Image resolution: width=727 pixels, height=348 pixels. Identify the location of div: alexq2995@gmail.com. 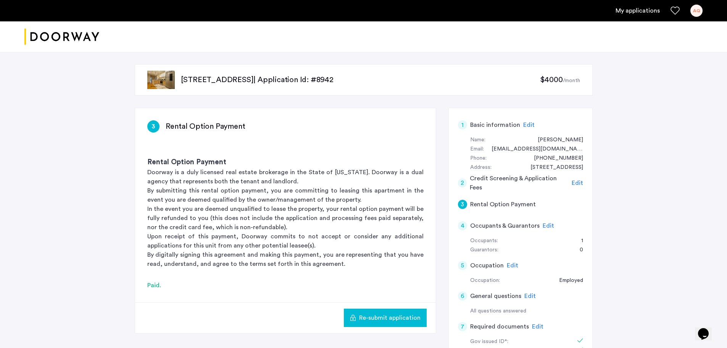
(534, 149).